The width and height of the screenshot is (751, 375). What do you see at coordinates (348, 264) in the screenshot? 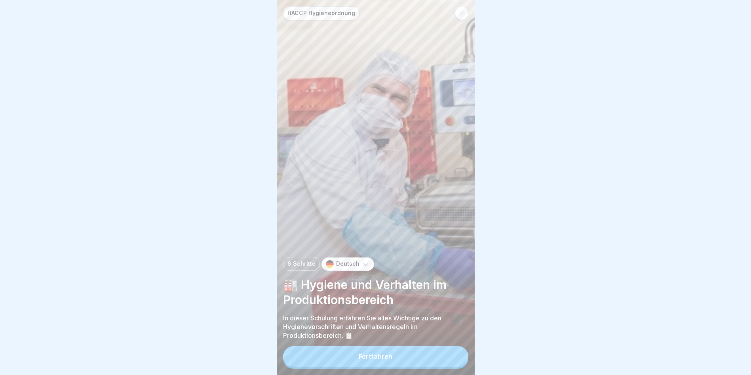
I see `p: Deutsch` at bounding box center [348, 264].